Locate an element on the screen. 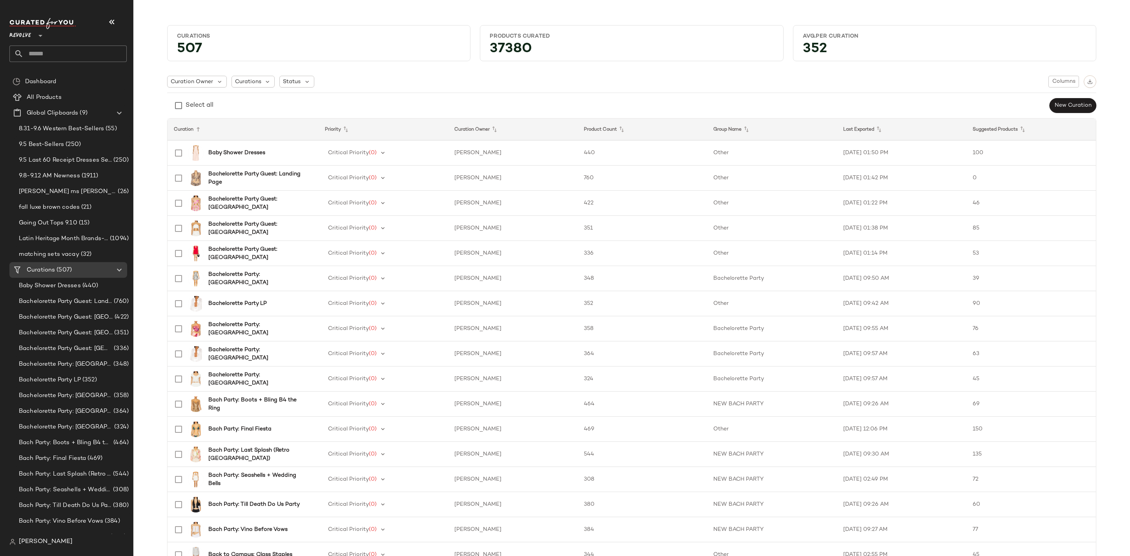 The height and width of the screenshot is (556, 1130). span: (507) is located at coordinates (63, 270).